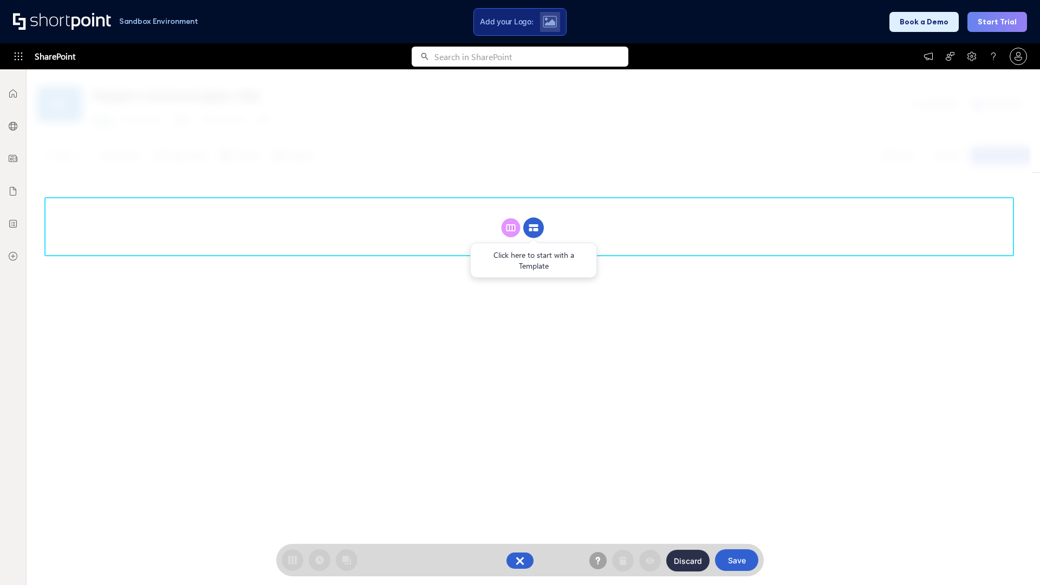 Image resolution: width=1040 pixels, height=585 pixels. I want to click on button: Discard, so click(688, 561).